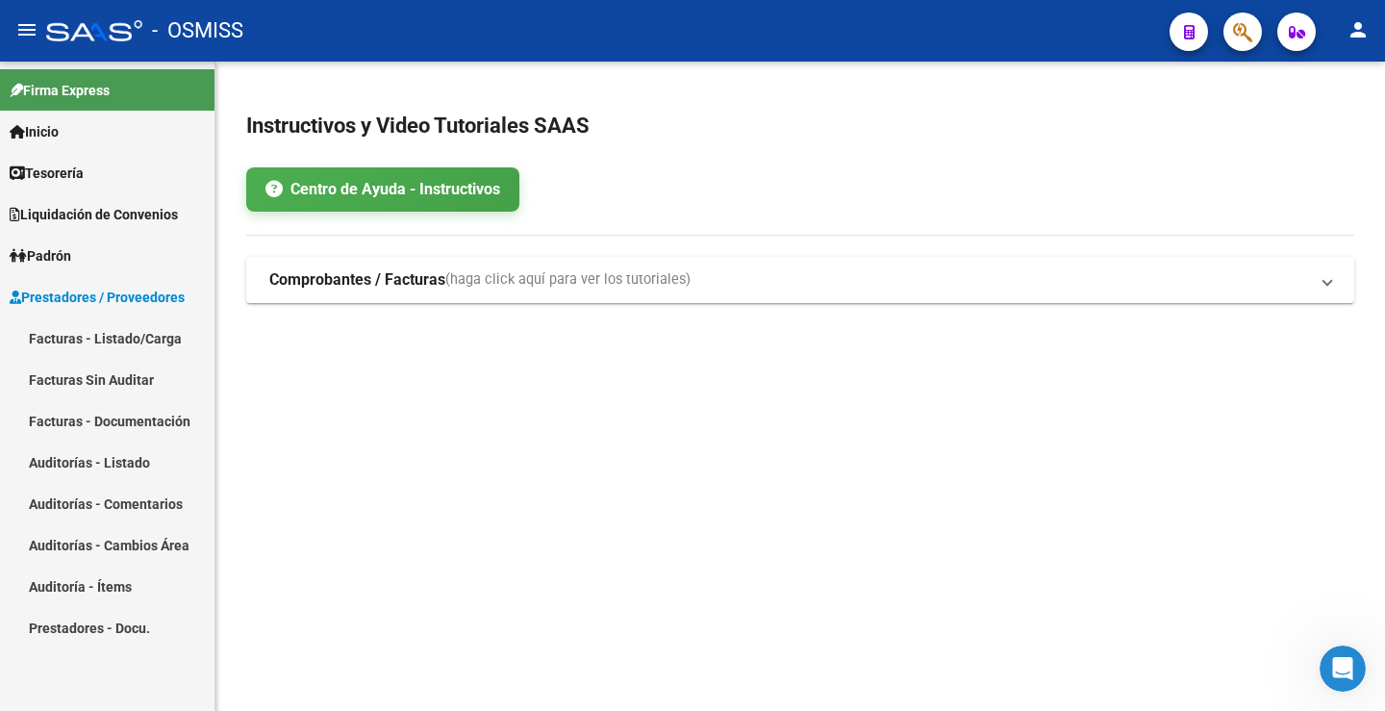 The width and height of the screenshot is (1385, 711). I want to click on span: Prestadores / Proveedores, so click(97, 297).